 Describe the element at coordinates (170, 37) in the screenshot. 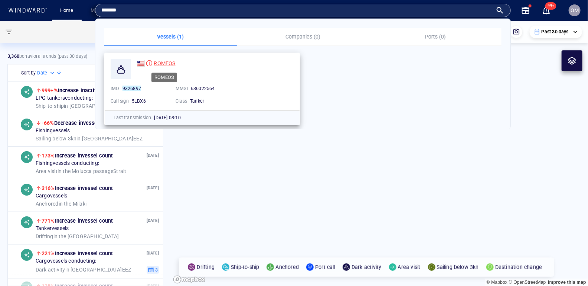

I see `p: Vessels (1)` at that location.